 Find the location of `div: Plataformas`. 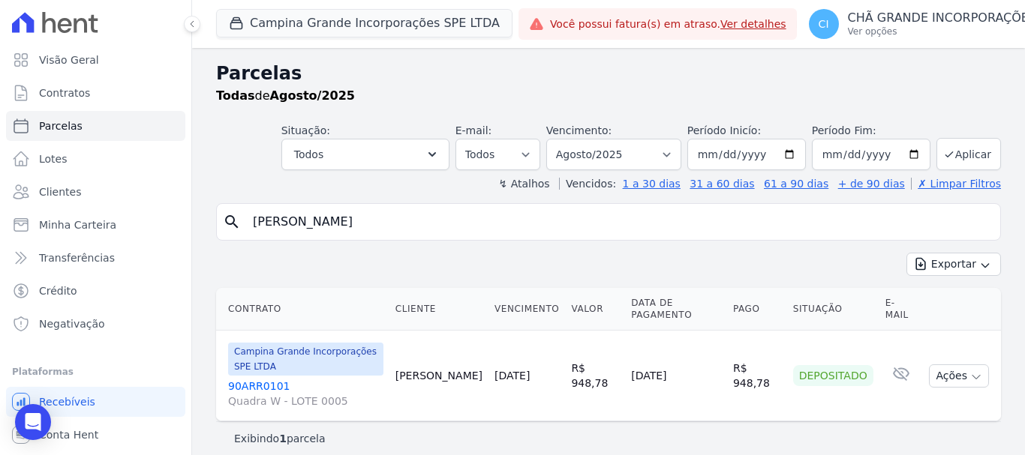

div: Plataformas is located at coordinates (95, 372).